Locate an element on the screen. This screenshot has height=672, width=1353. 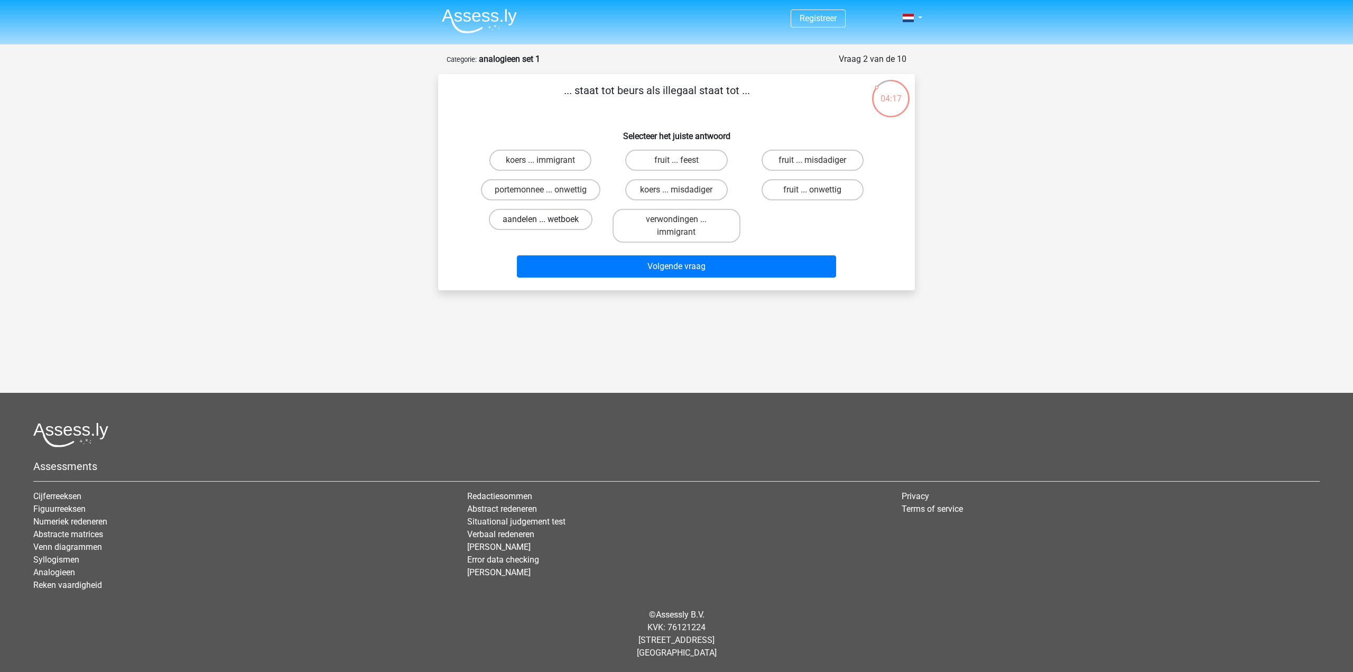
label: koers ... immigrant is located at coordinates (540, 160).